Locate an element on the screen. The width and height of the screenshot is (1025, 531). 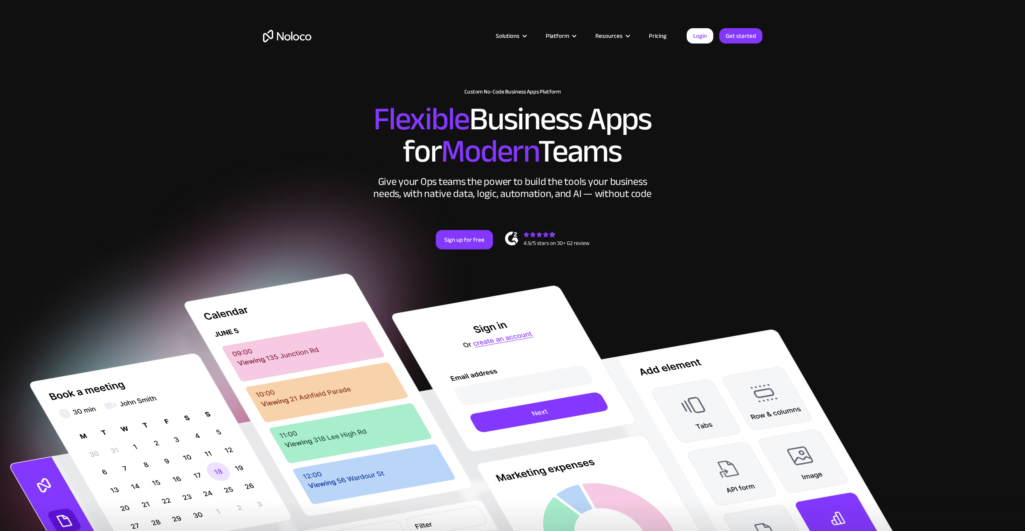
span: Flexible is located at coordinates (421, 119).